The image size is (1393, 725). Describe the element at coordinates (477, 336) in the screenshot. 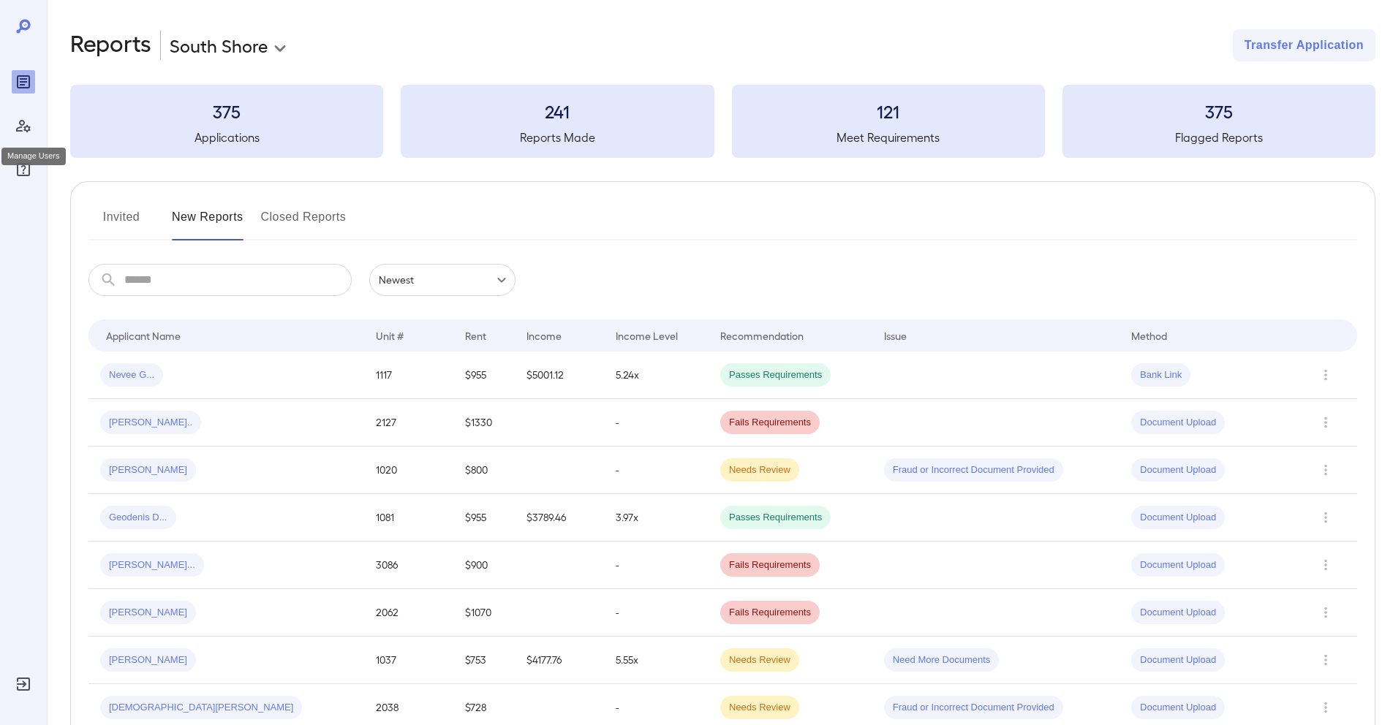

I see `div: Rent` at that location.